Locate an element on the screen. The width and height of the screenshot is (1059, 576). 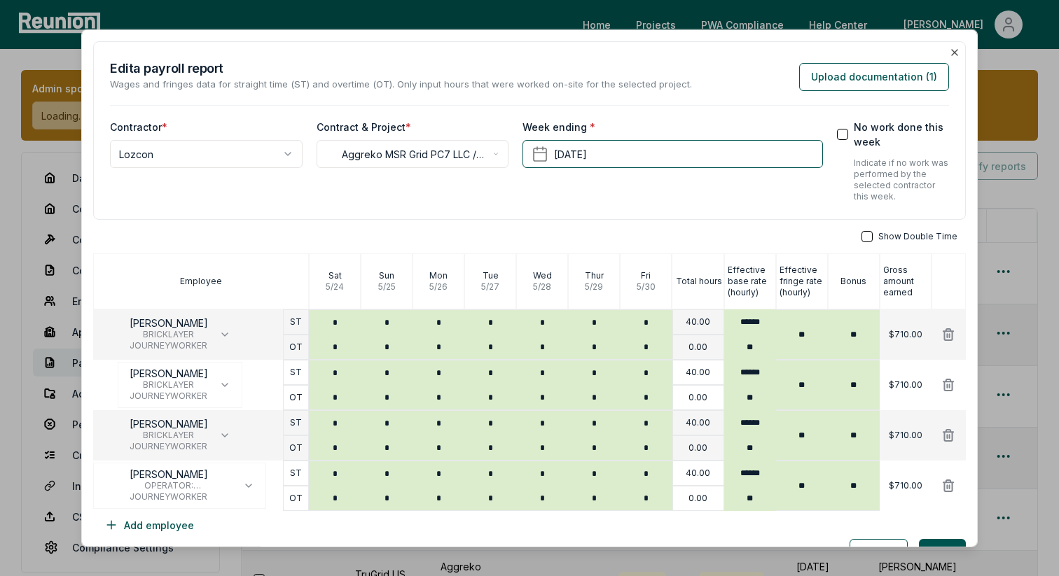
p: 5 / 25 is located at coordinates (387, 287).